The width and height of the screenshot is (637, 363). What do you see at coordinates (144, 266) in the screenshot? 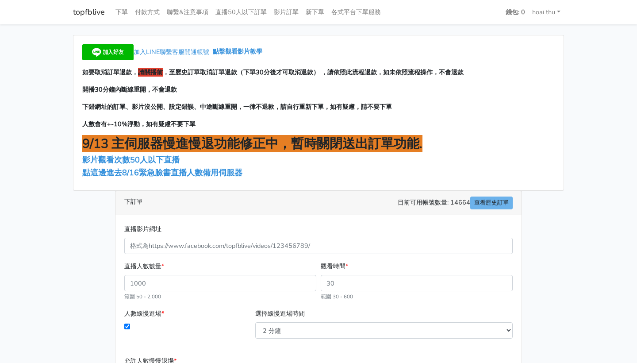
I see `label: 直播人數數量` at bounding box center [144, 266].